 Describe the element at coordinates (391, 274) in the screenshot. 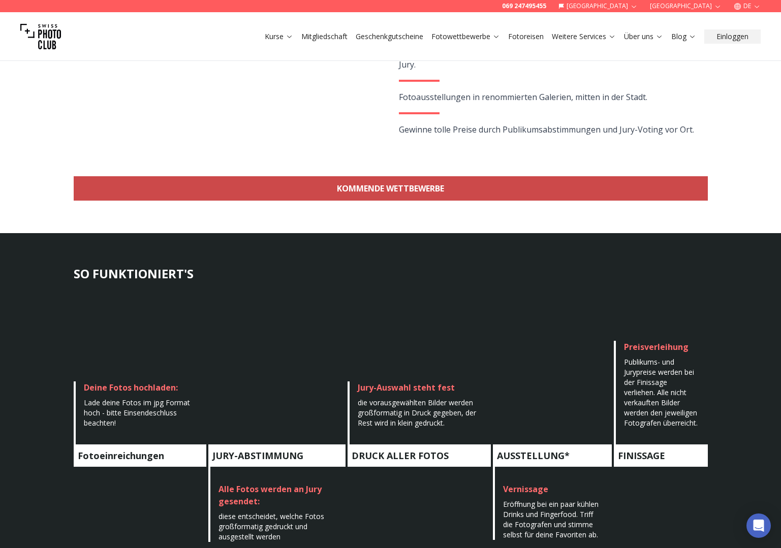

I see `h3: SO FUNKTIONIERT'S` at that location.